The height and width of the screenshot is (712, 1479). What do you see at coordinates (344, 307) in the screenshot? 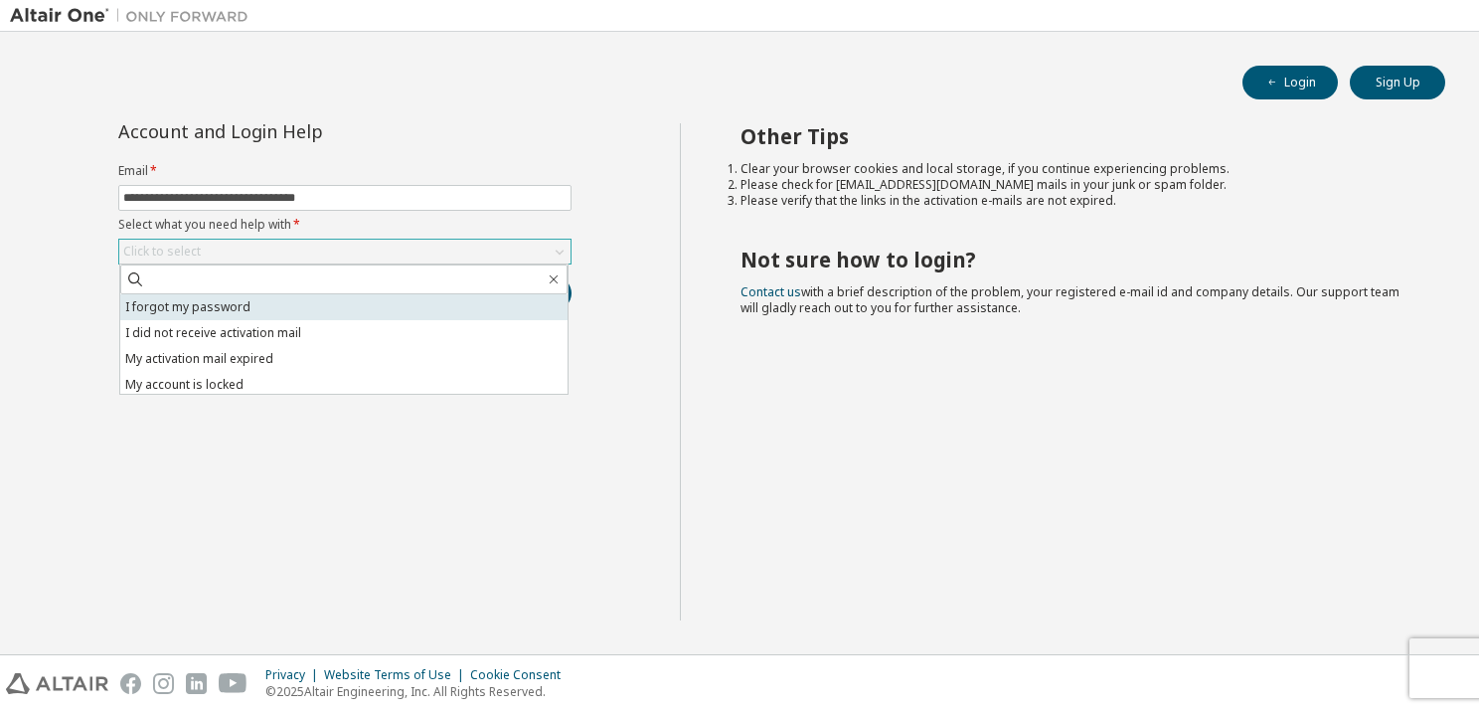
I see `li: I forgot my password` at bounding box center [344, 307].